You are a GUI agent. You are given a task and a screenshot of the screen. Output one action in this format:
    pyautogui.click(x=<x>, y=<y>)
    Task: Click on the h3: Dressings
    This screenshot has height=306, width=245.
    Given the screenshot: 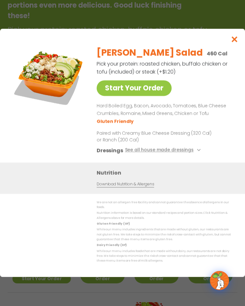 What is the action you would take?
    pyautogui.click(x=110, y=151)
    